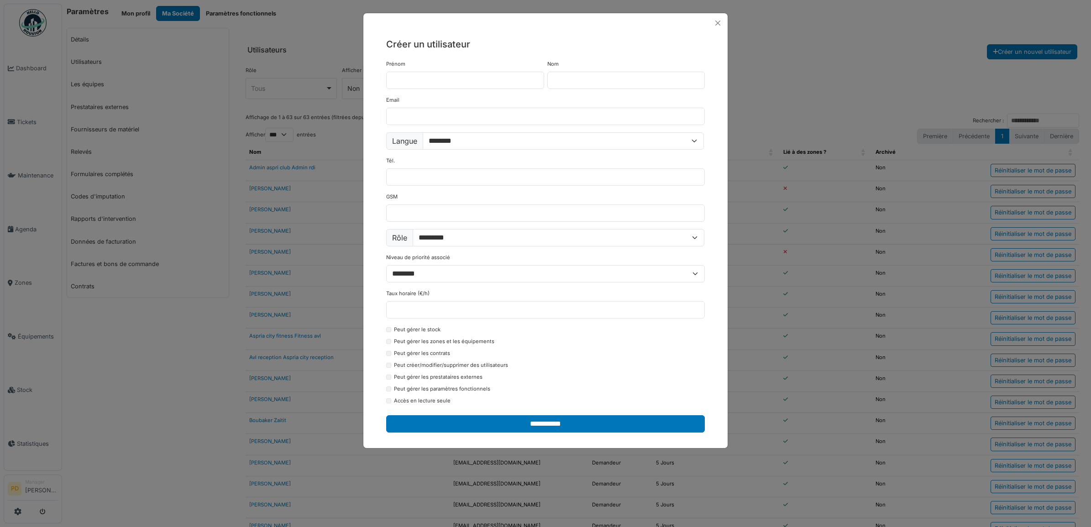  I want to click on label: Niveau de priorité associé, so click(418, 257).